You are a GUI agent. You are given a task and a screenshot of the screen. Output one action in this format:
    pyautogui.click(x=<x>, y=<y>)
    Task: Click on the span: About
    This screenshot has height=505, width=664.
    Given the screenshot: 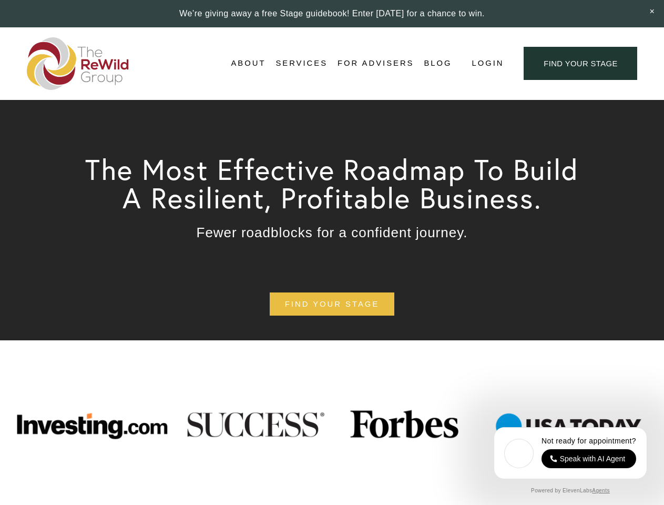 What is the action you would take?
    pyautogui.click(x=248, y=63)
    